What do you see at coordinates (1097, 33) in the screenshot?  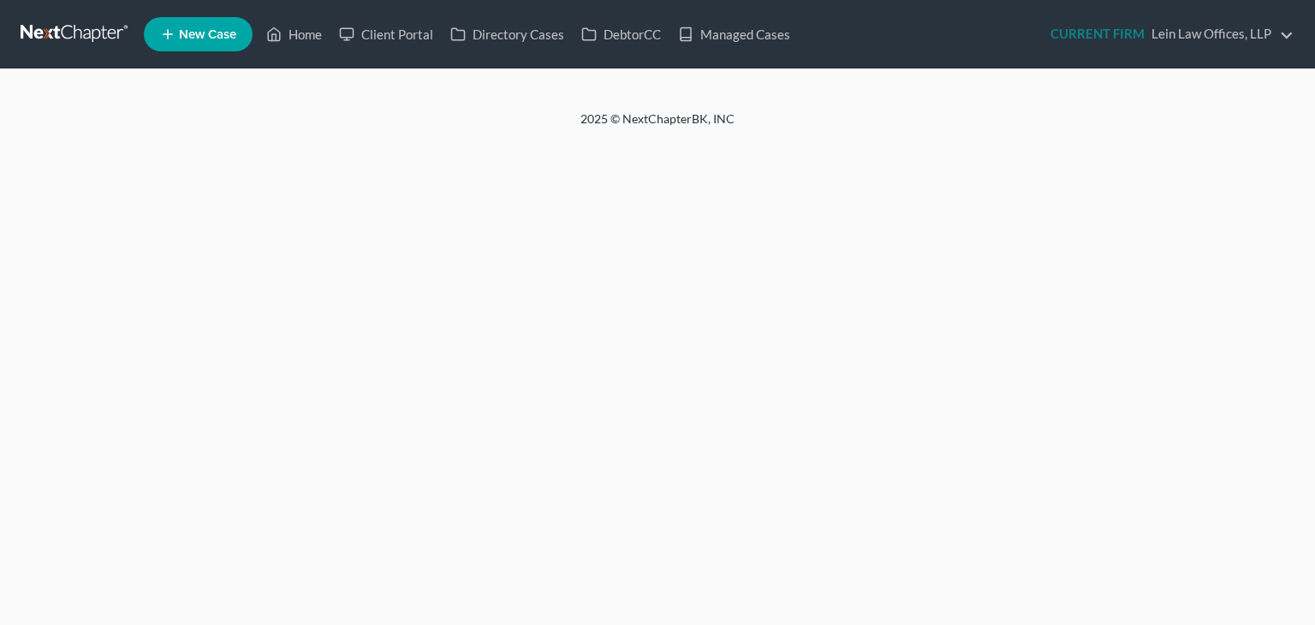 I see `strong: CURRENT FIRM` at bounding box center [1097, 33].